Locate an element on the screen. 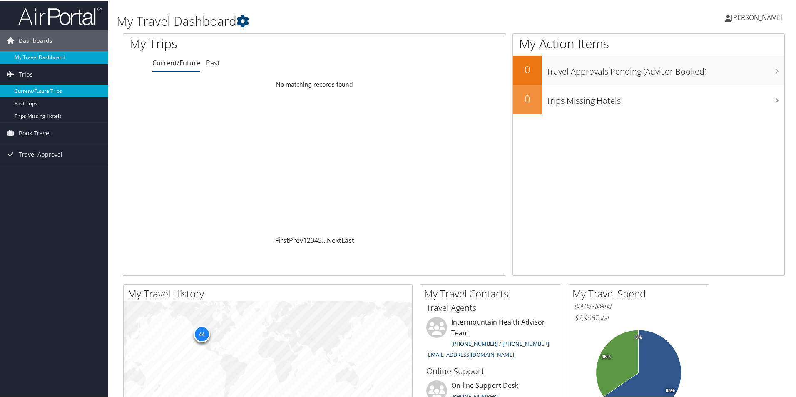 This screenshot has width=796, height=397. h3: Travel Agents is located at coordinates (490, 307).